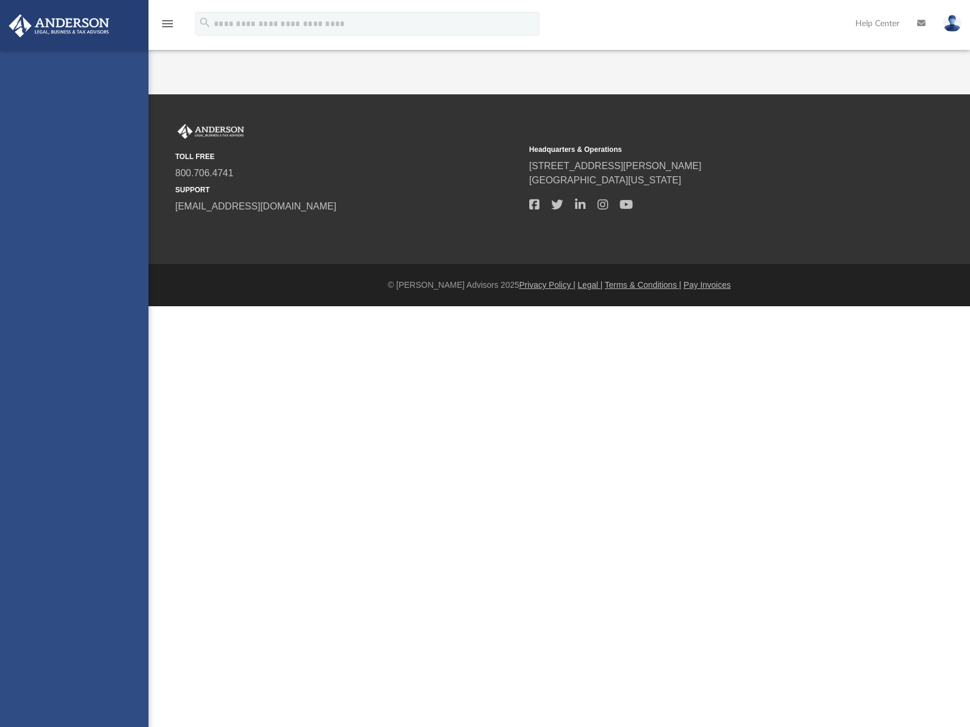 The image size is (970, 727). Describe the element at coordinates (702, 150) in the screenshot. I see `small: Headquarters & Operations` at that location.